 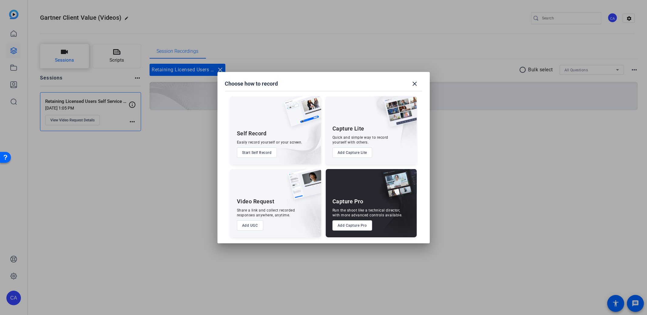 I want to click on div: Capture Pro, so click(x=348, y=201).